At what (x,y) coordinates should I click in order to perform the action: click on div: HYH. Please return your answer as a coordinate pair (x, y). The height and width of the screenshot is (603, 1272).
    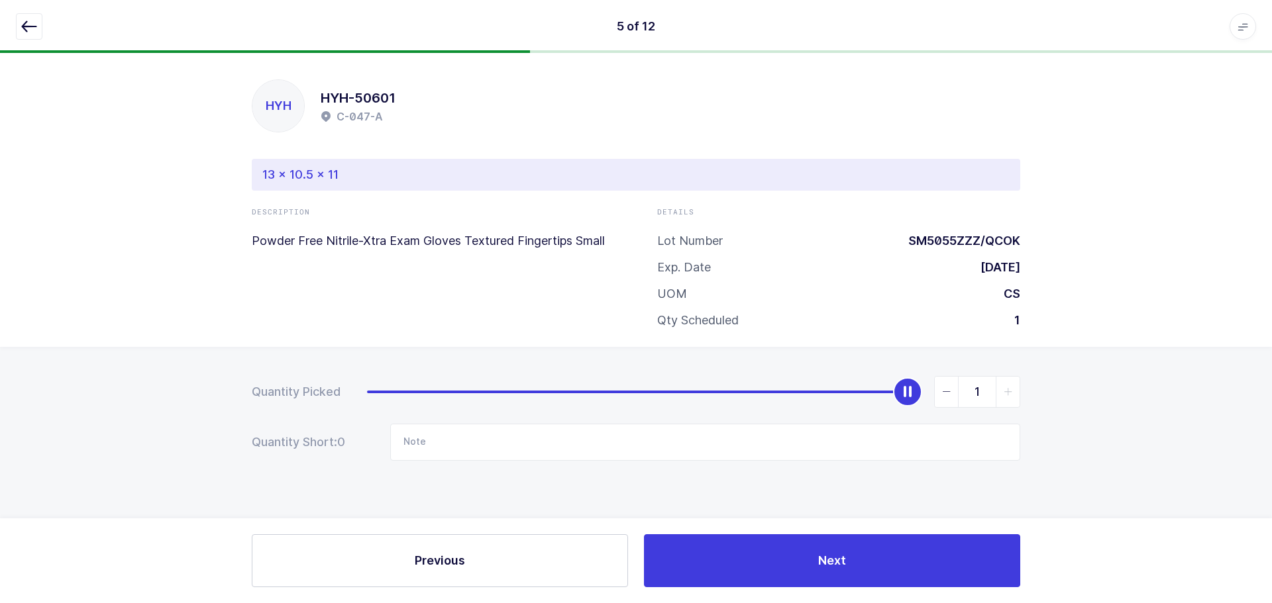
    Looking at the image, I should click on (278, 106).